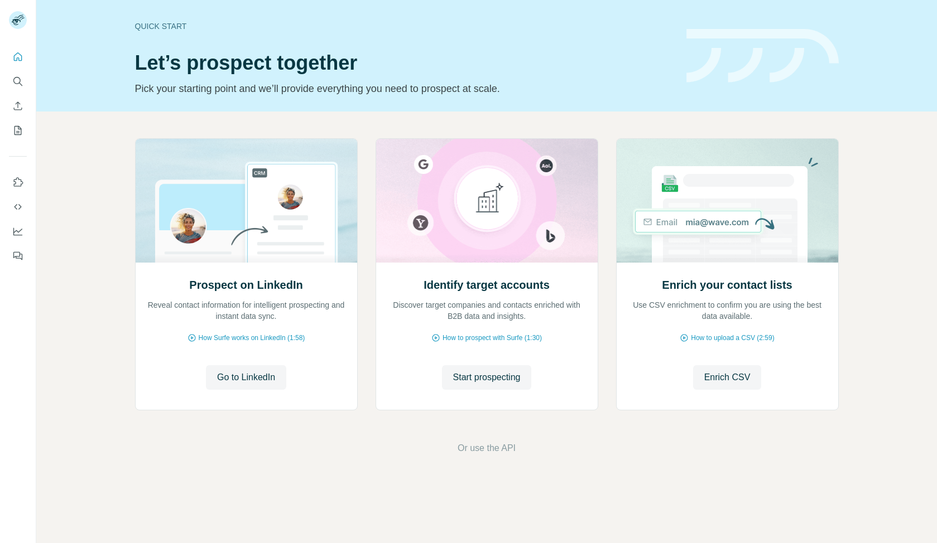 The width and height of the screenshot is (937, 543). What do you see at coordinates (404, 89) in the screenshot?
I see `p: Pick your starting point and we’ll provide everything you need to prospect at scale.` at bounding box center [404, 89].